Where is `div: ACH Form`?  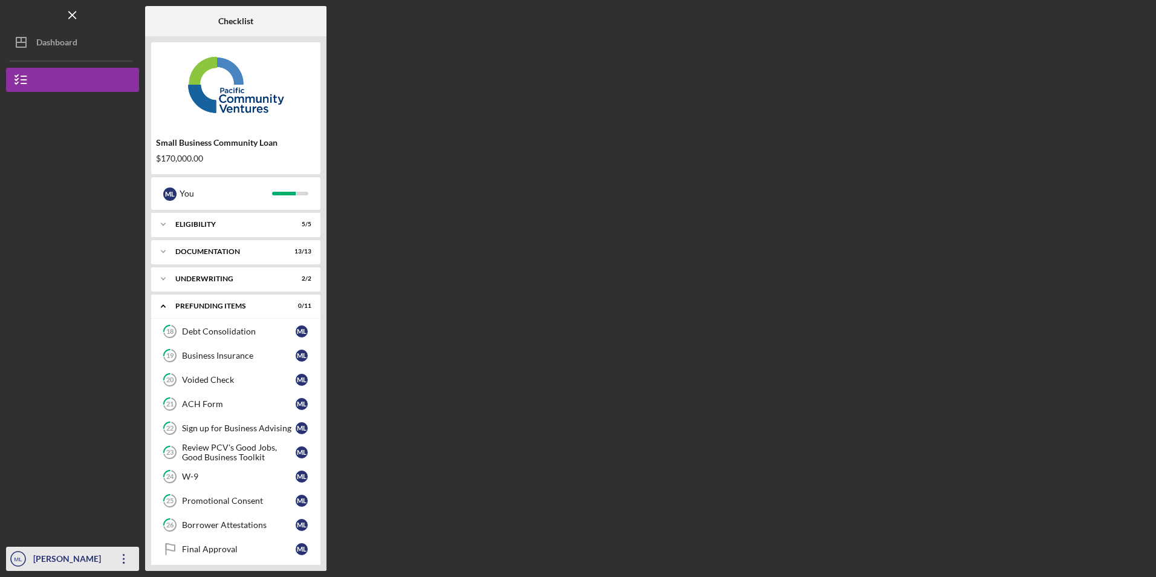 div: ACH Form is located at coordinates (239, 404).